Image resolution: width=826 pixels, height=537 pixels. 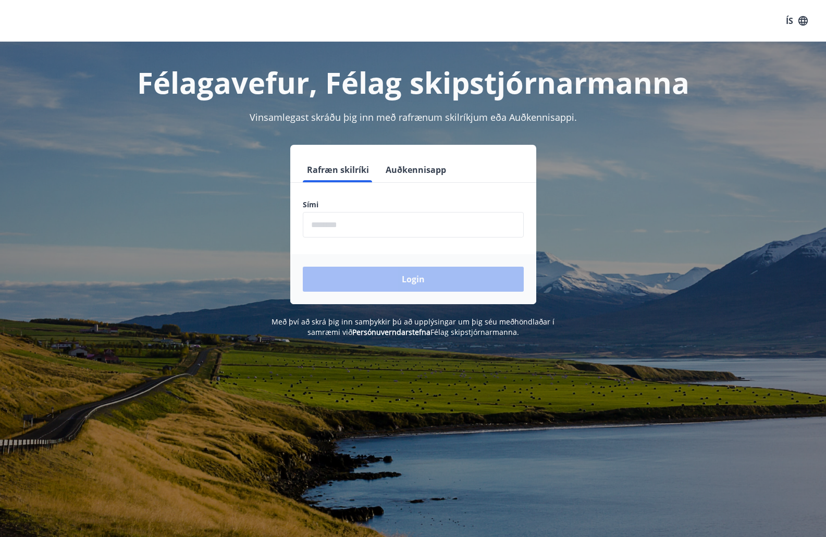 What do you see at coordinates (392, 332) in the screenshot?
I see `a: Persónuverndarstefna` at bounding box center [392, 332].